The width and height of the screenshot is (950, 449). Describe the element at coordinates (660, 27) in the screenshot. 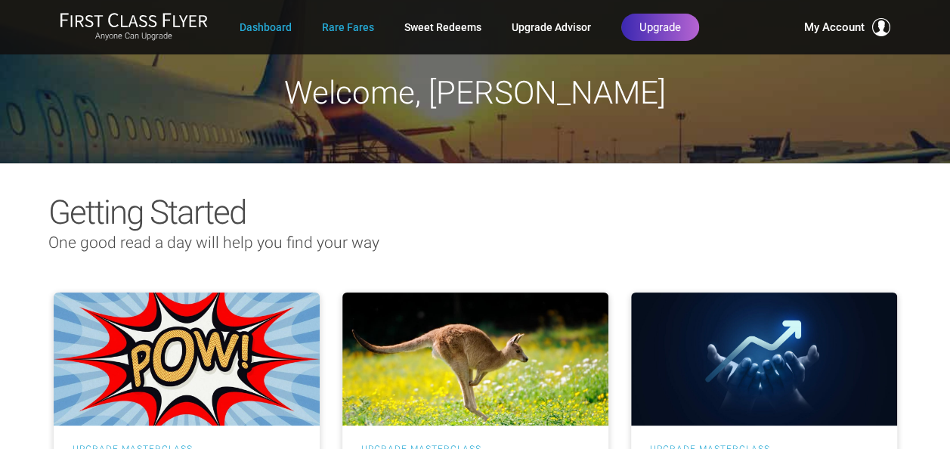

I see `a: Upgrade` at that location.